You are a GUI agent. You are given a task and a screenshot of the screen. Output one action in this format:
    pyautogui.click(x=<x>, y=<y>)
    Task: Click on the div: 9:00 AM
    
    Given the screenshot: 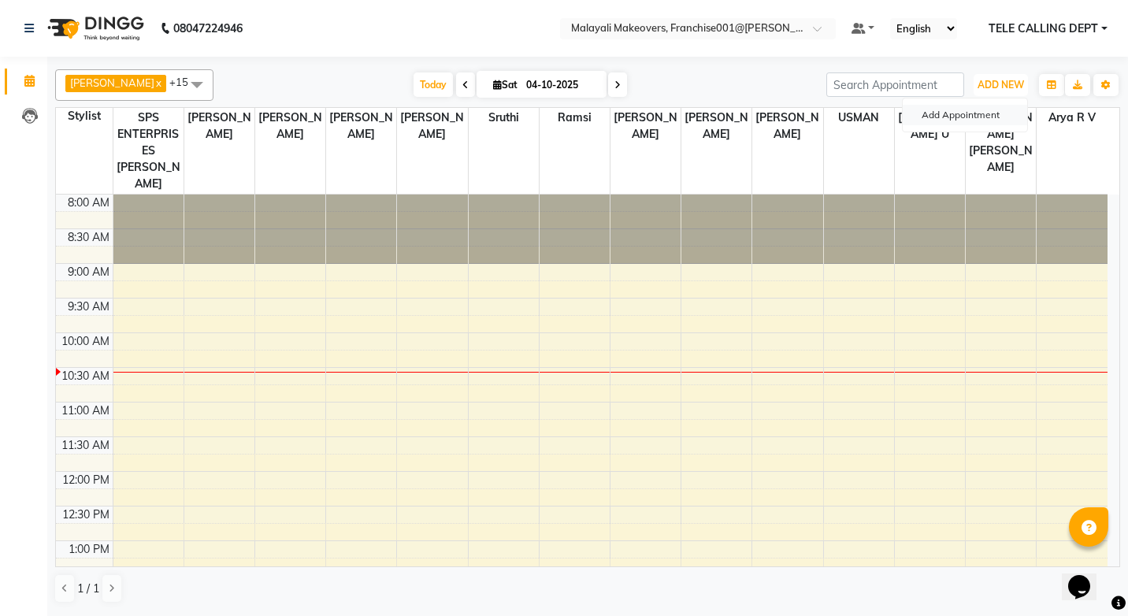 What is the action you would take?
    pyautogui.click(x=88, y=272)
    